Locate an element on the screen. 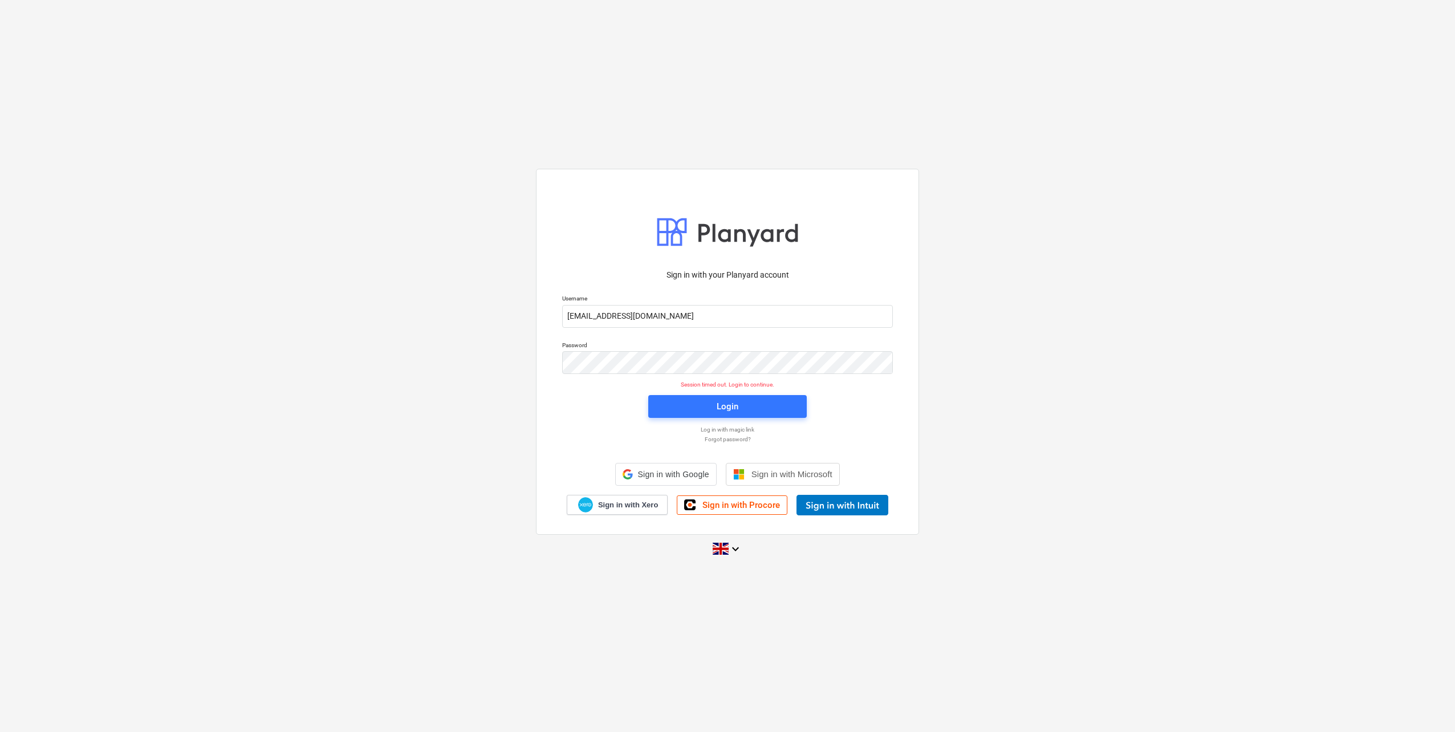 The width and height of the screenshot is (1455, 732). img: Microsoft logo is located at coordinates (739, 474).